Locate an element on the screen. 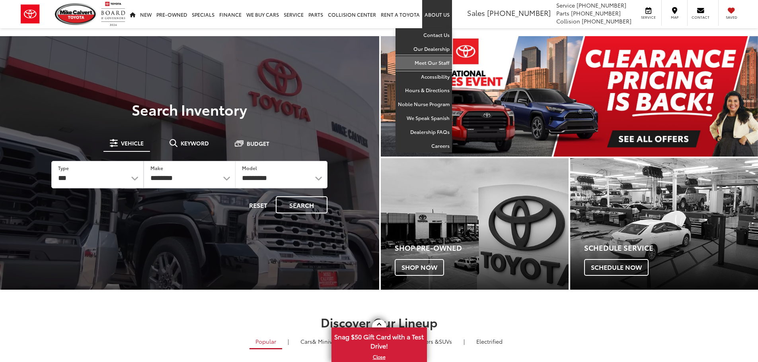 The image size is (758, 362). a: Hours & Directions is located at coordinates (424, 90).